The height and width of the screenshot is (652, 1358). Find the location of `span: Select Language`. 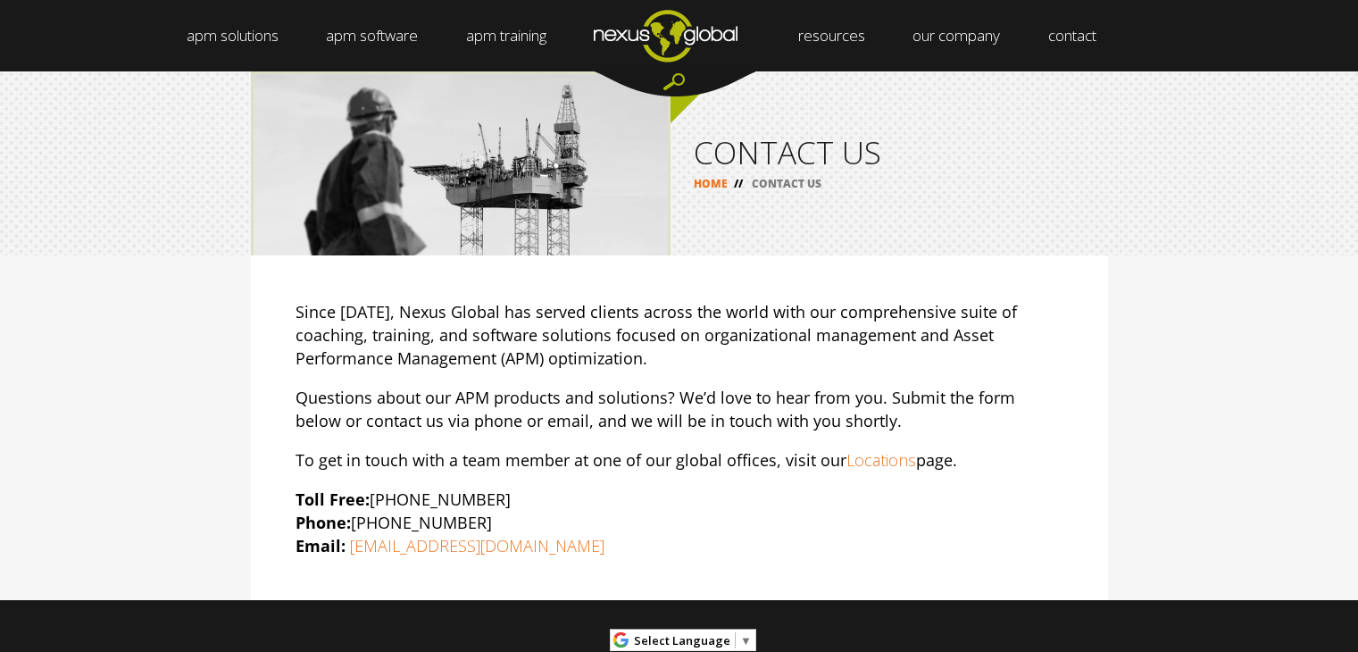

span: Select Language is located at coordinates (682, 640).